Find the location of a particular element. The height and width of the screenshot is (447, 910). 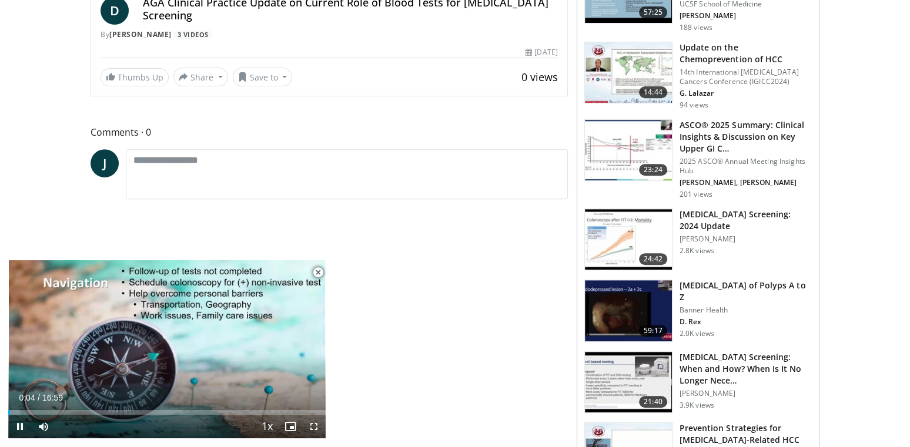

p: D. Rex is located at coordinates (746, 322).